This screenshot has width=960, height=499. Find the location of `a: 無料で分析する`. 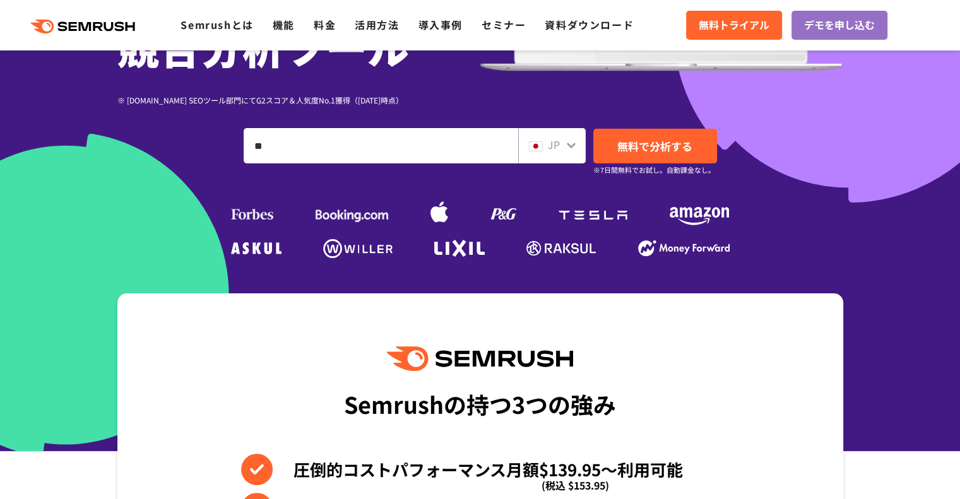

a: 無料で分析する is located at coordinates (655, 146).